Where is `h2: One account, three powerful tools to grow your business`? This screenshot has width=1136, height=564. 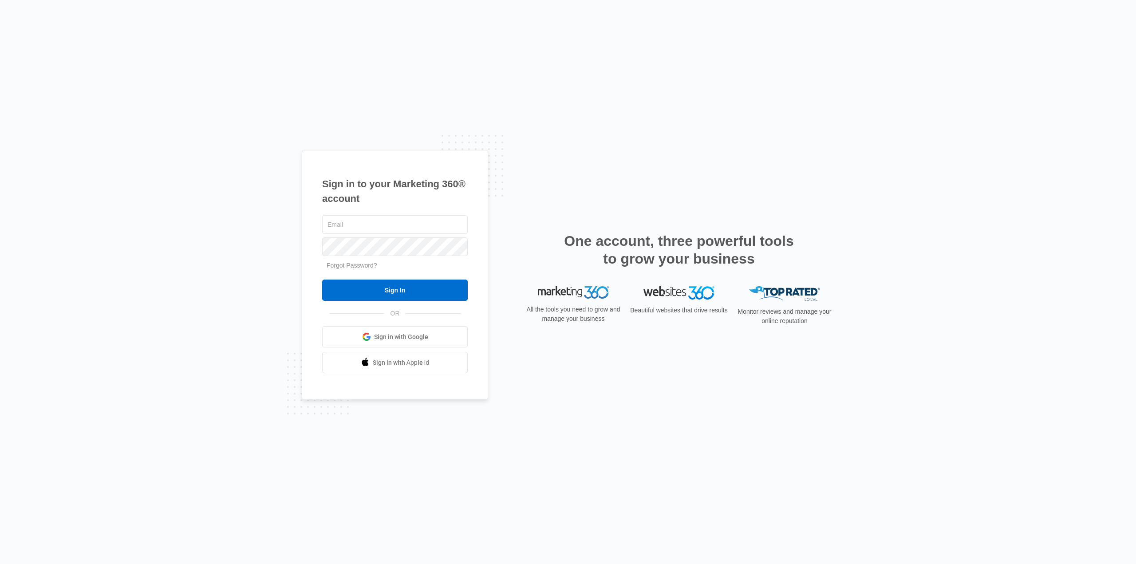
h2: One account, three powerful tools to grow your business is located at coordinates (679, 250).